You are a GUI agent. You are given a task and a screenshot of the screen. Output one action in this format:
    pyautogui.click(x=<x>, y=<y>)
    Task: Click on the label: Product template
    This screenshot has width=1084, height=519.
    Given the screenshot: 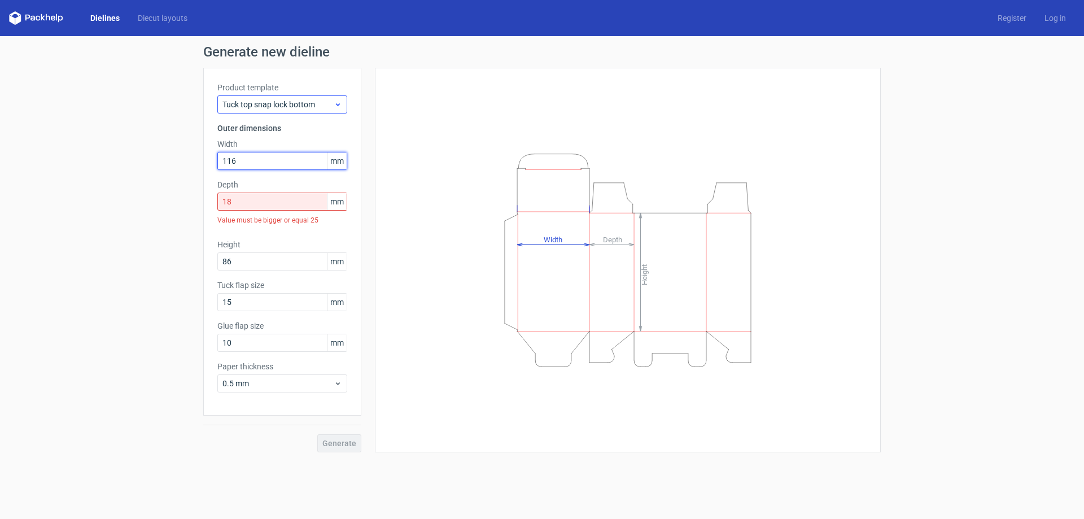 What is the action you would take?
    pyautogui.click(x=282, y=88)
    